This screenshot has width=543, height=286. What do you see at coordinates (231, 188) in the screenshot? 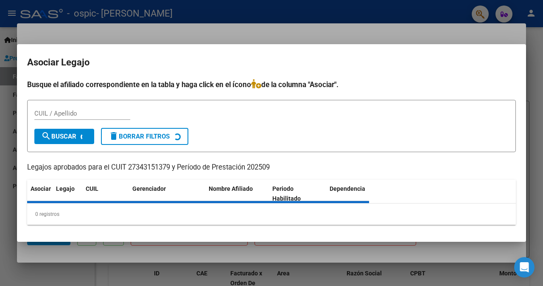
I see `span: Nombre Afiliado` at bounding box center [231, 188].